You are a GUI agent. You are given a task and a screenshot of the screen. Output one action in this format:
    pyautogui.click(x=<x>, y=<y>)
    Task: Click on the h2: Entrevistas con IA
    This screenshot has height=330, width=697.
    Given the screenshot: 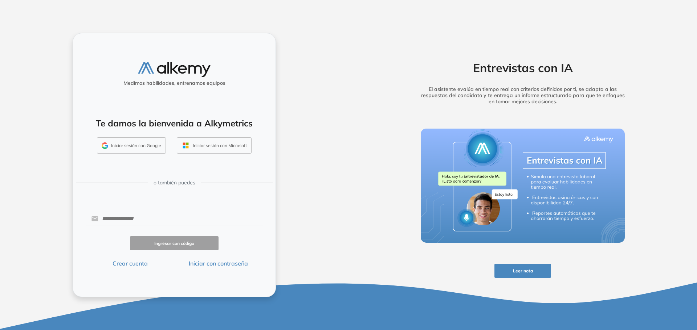 What is the action you would take?
    pyautogui.click(x=522, y=68)
    